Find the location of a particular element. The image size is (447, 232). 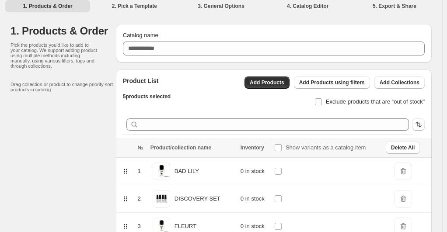

span: 1 is located at coordinates (139, 171).